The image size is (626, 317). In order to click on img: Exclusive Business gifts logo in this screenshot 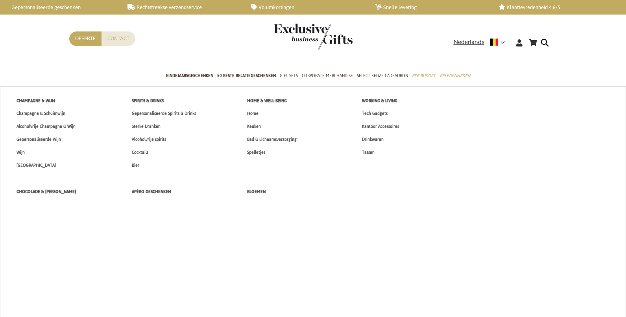, I will do `click(313, 37)`.